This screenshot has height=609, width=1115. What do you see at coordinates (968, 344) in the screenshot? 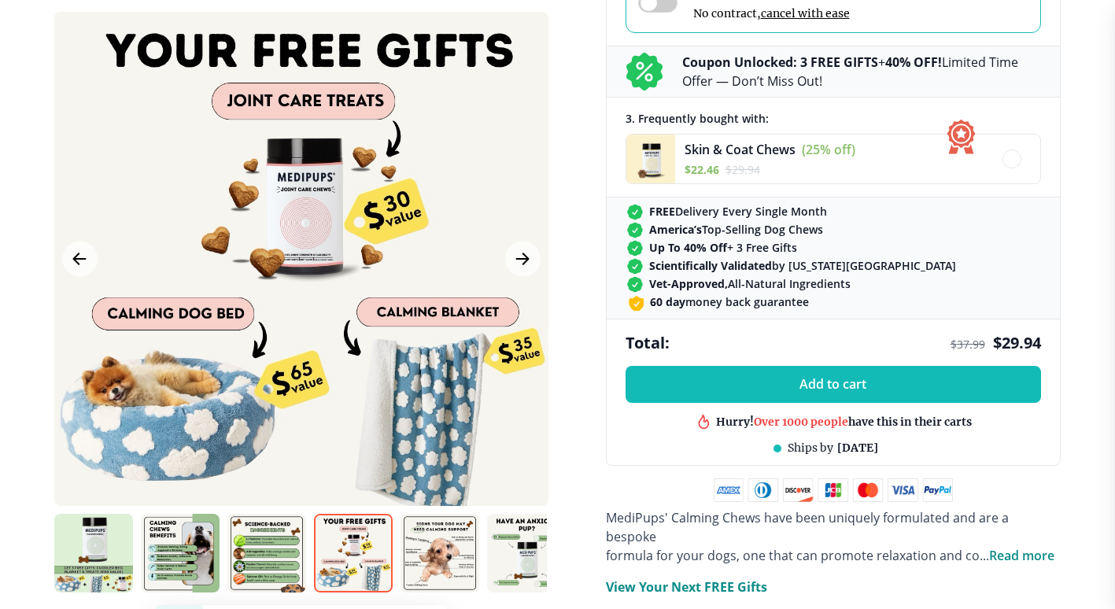
I see `span: $ 37.99` at bounding box center [968, 344].